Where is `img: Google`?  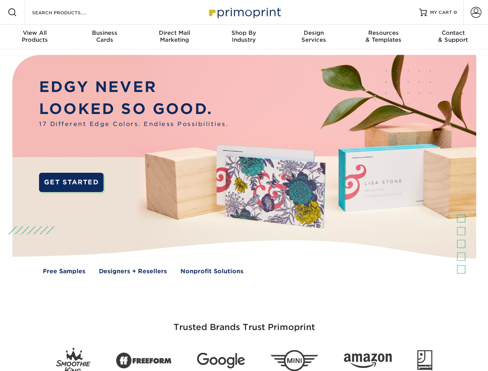 img: Google is located at coordinates (221, 360).